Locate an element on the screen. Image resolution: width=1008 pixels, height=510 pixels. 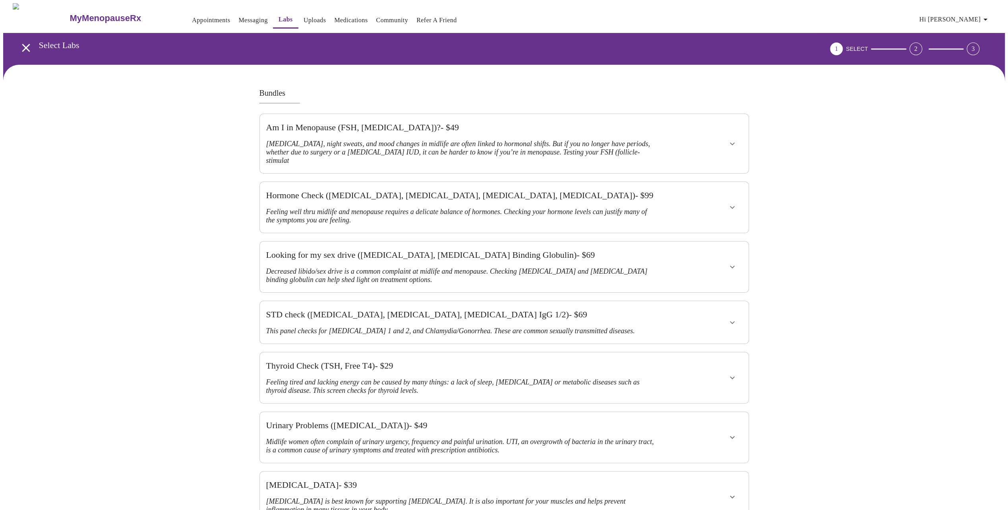
span: SELECT is located at coordinates (856, 49).